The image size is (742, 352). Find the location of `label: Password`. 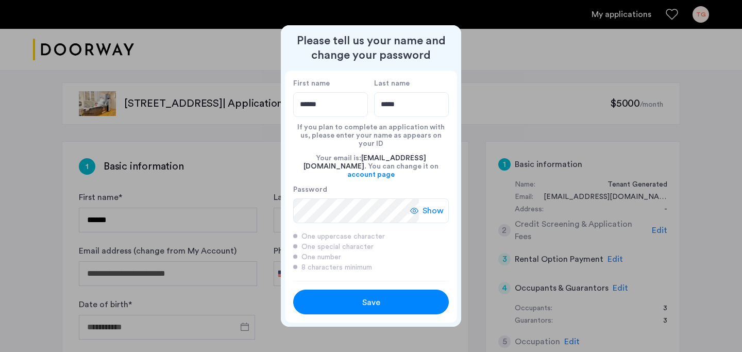

label: Password is located at coordinates (356, 190).